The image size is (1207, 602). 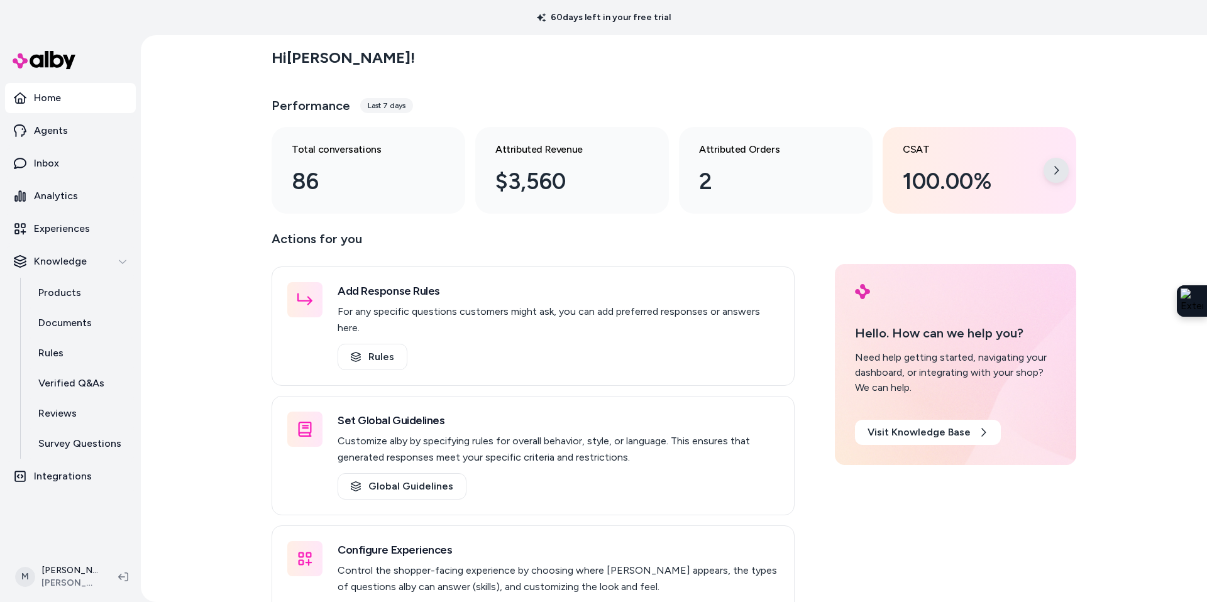 I want to click on span: M, so click(x=25, y=577).